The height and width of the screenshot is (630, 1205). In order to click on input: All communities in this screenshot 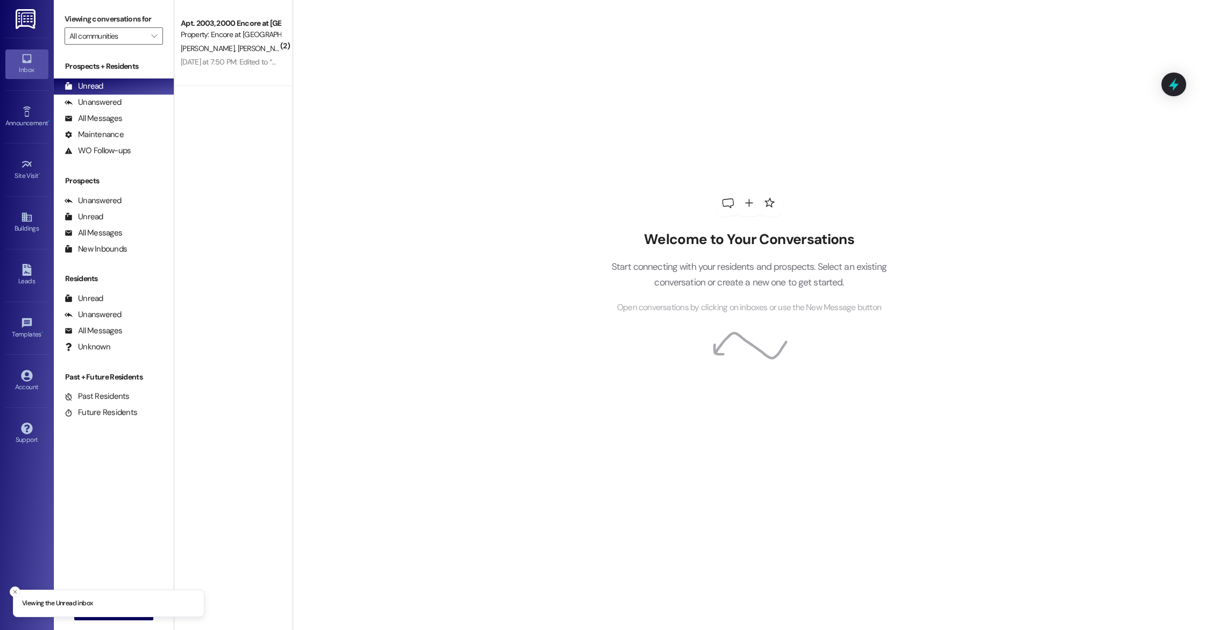, I will do `click(108, 36)`.